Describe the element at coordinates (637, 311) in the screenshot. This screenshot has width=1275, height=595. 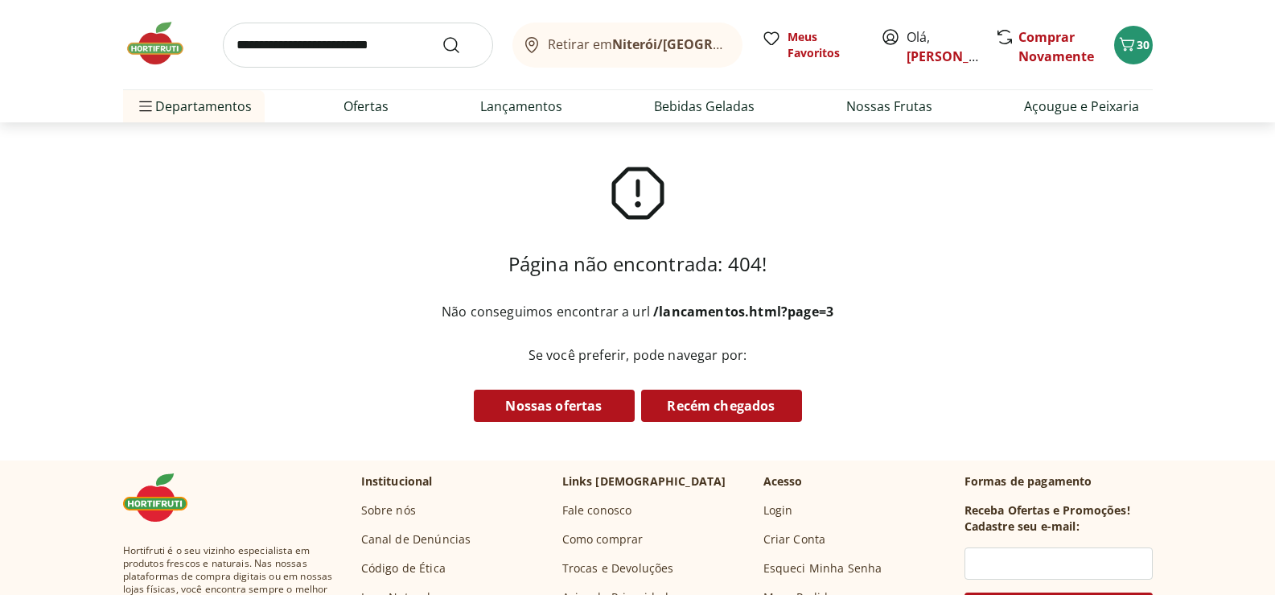
I see `p: Não conseguimos encontrar a url` at that location.